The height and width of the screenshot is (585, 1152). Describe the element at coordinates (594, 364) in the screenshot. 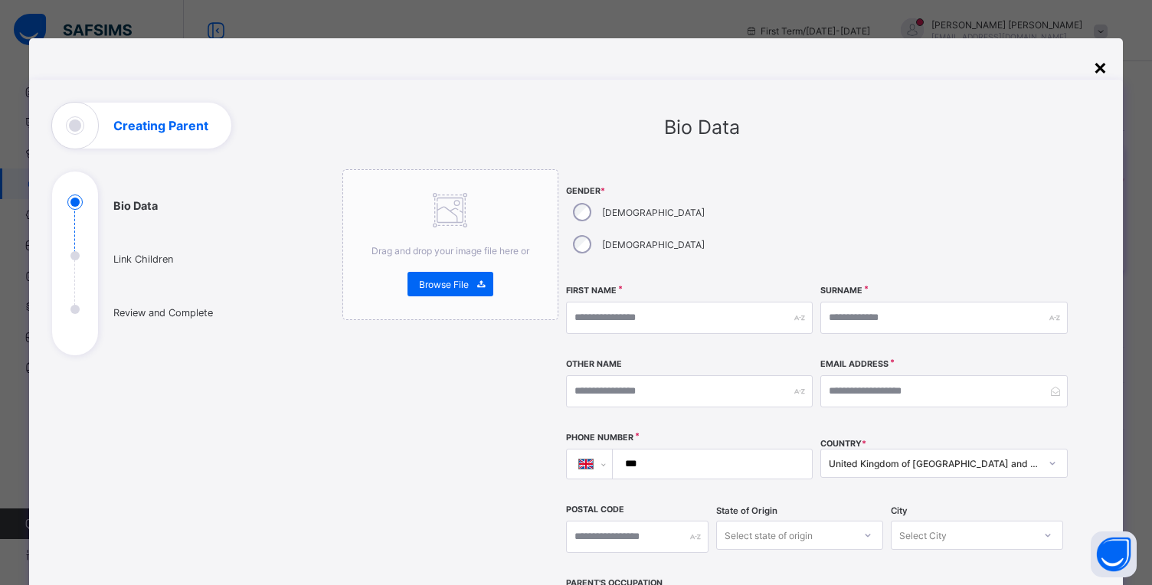

I see `label: Other Name` at that location.